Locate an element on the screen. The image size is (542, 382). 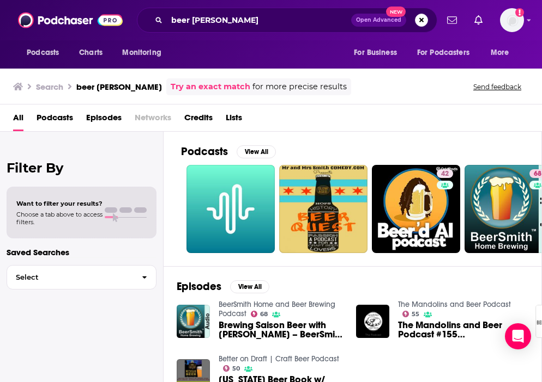
h2: Episodes is located at coordinates (199, 287).